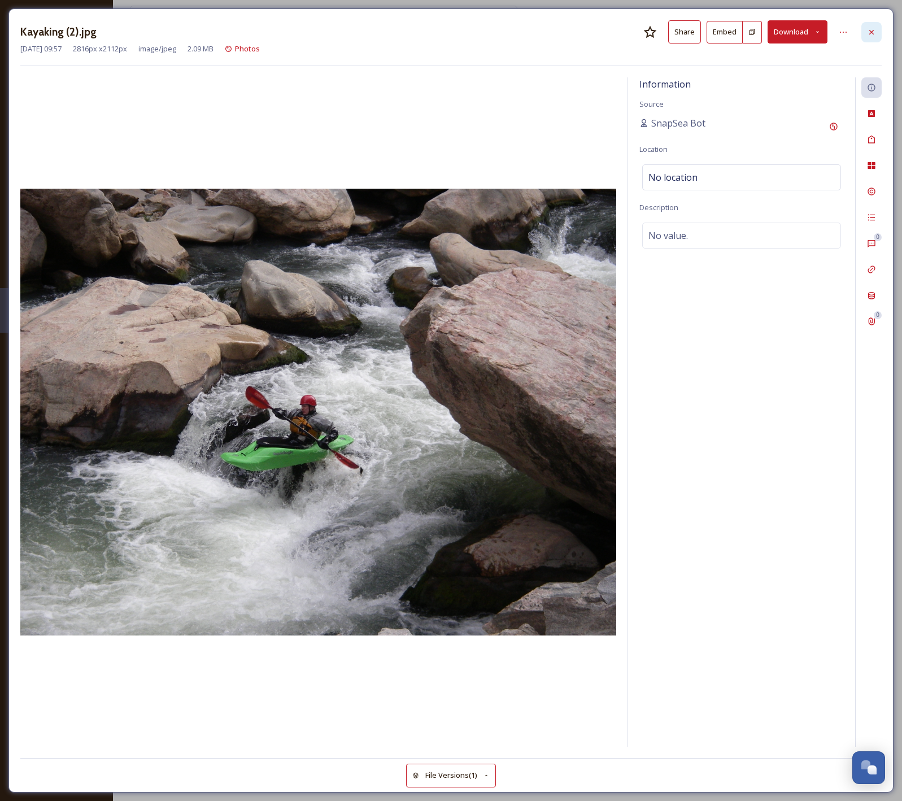  Describe the element at coordinates (678, 123) in the screenshot. I see `span: SnapSea Bot` at that location.